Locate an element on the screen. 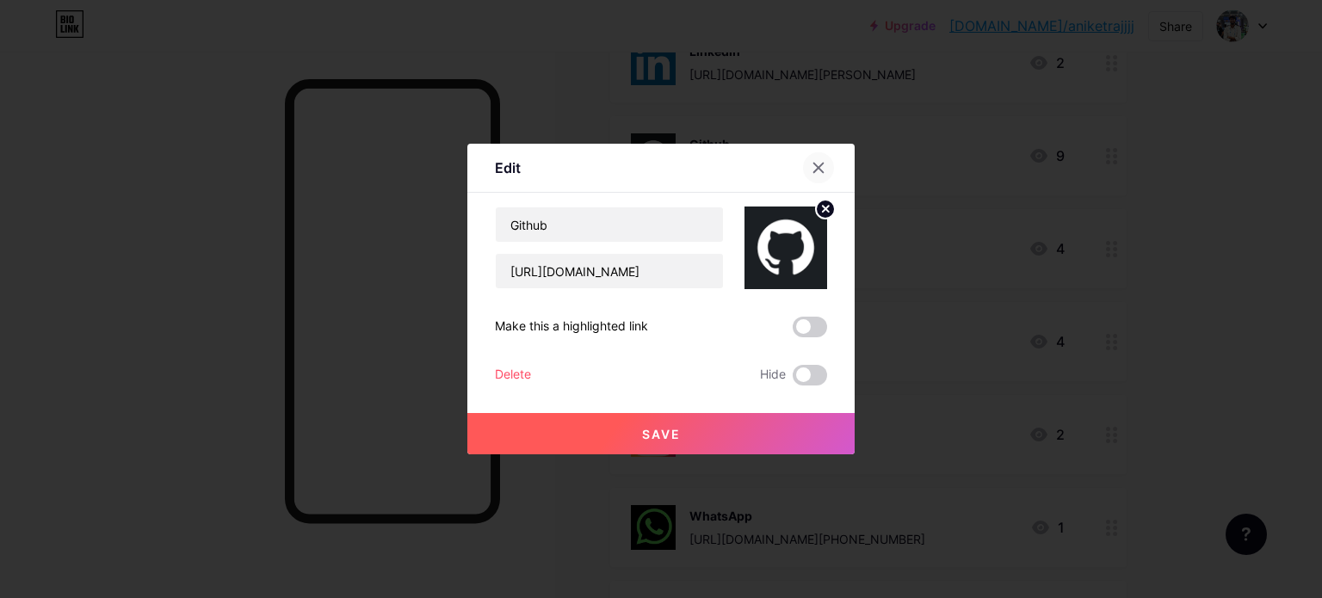 Image resolution: width=1322 pixels, height=598 pixels. span: Save is located at coordinates (661, 434).